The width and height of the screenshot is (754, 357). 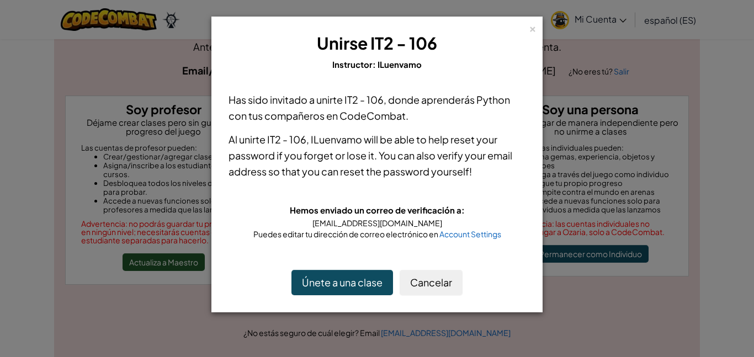 I want to click on span: Has sido invitado a unirte, so click(x=286, y=99).